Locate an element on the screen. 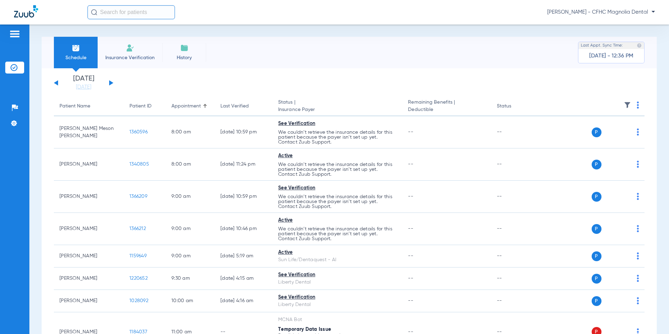 Image resolution: width=669 pixels, height=334 pixels. span: Insurance Verification is located at coordinates (130, 58).